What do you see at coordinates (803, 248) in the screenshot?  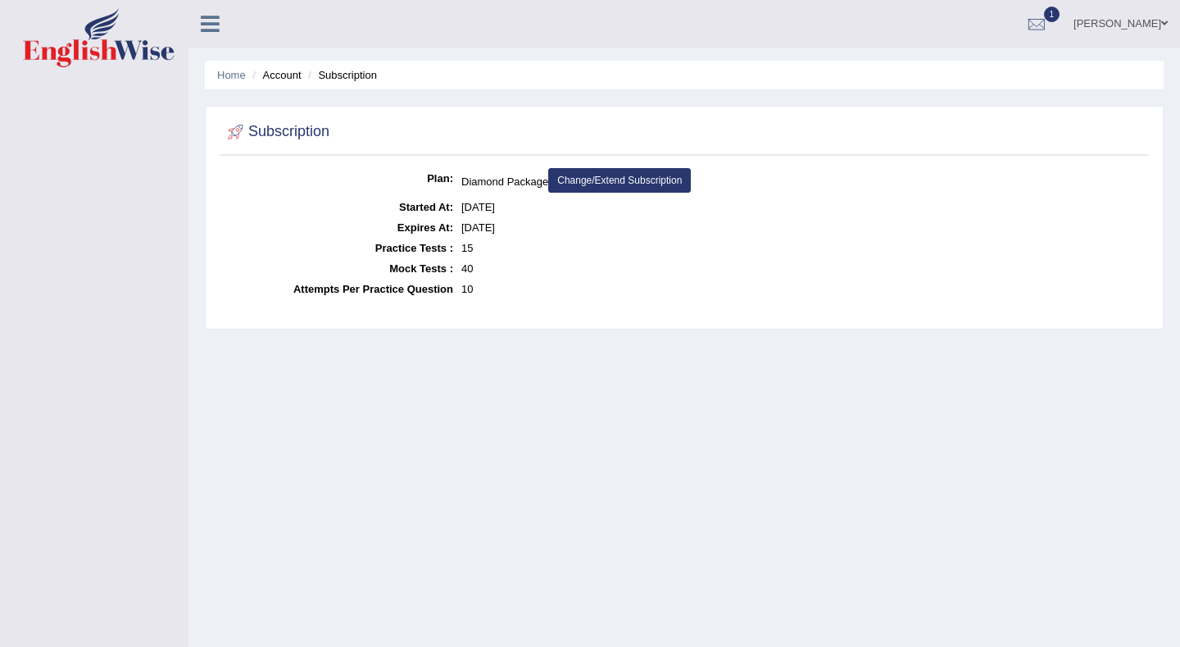 I see `dd: 15` at bounding box center [803, 248].